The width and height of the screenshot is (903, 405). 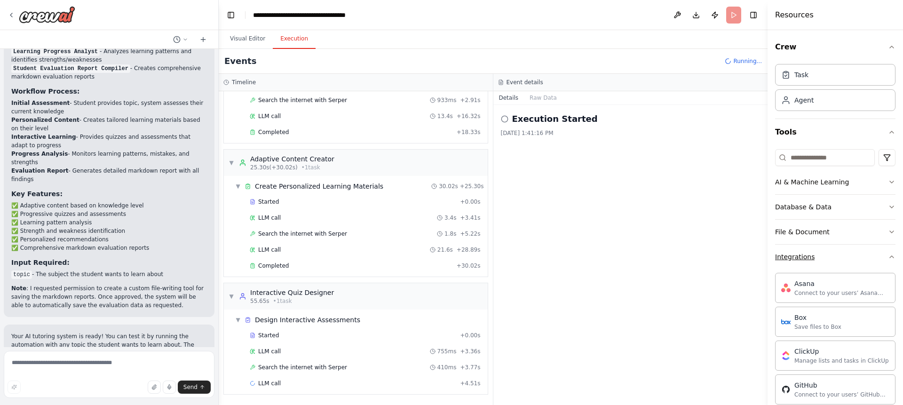 I want to click on img: Clickup, so click(x=786, y=356).